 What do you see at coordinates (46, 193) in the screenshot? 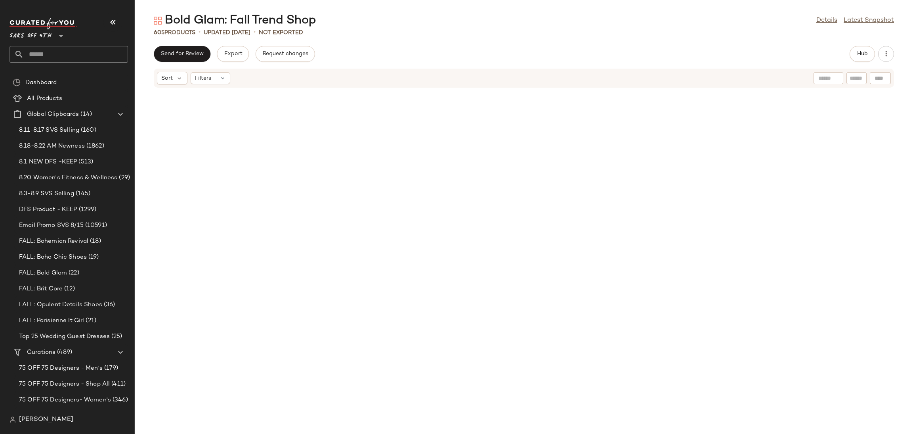
I see `span: 8.3-8.9 SVS Selling` at bounding box center [46, 193].